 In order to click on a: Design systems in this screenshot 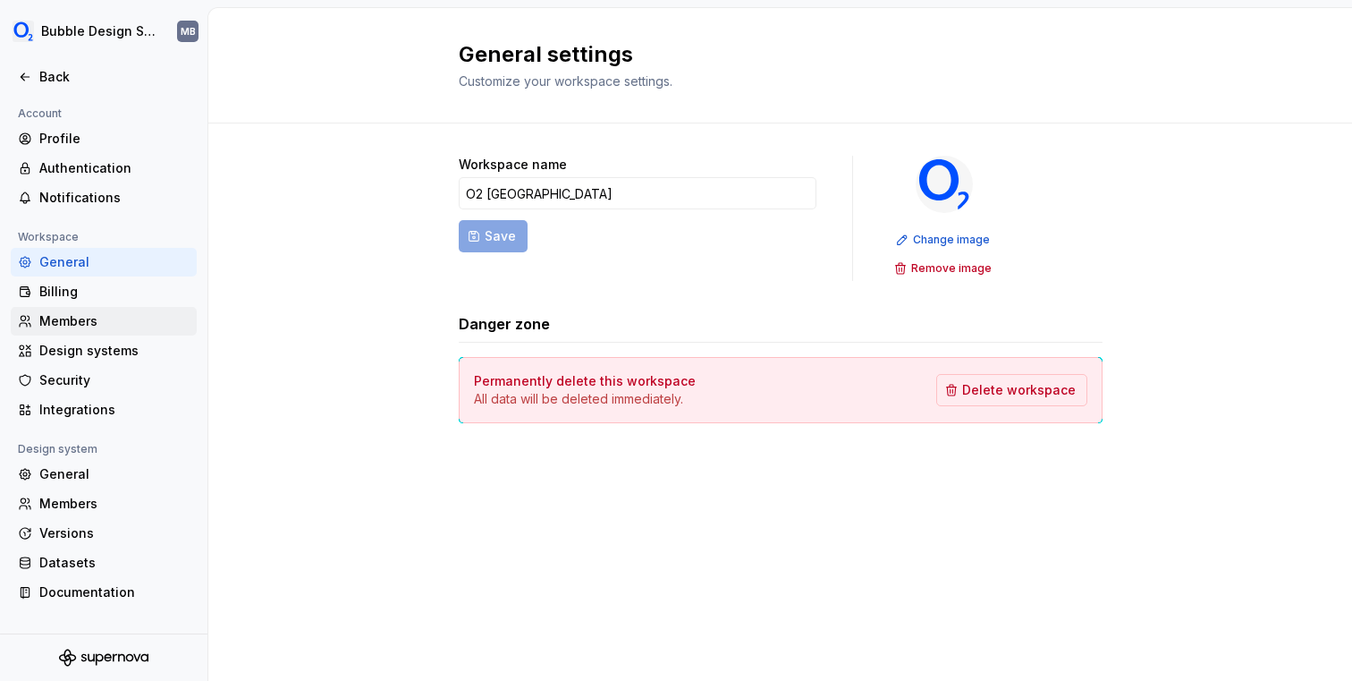, I will do `click(104, 351)`.